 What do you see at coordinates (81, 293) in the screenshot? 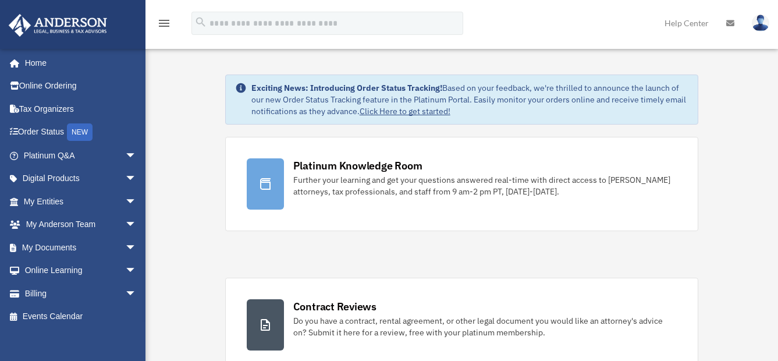
I see `a: Billingarrow_drop_down` at bounding box center [81, 293].